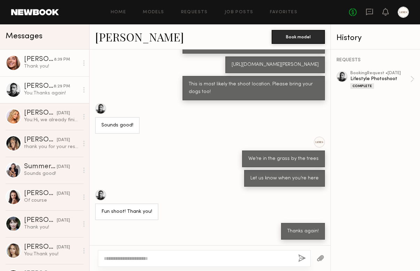 The height and width of the screenshot is (271, 420). I want to click on a: Favorites, so click(284, 12).